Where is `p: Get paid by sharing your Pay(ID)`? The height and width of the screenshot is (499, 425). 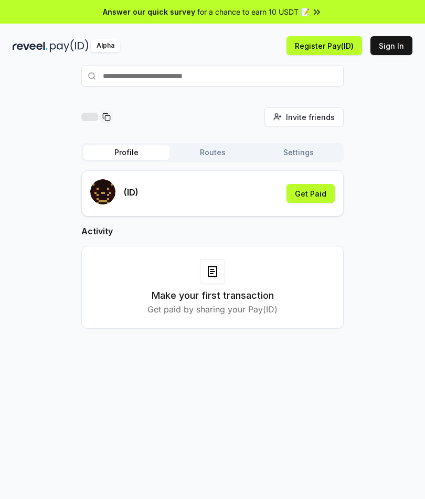
p: Get paid by sharing your Pay(ID) is located at coordinates (212, 309).